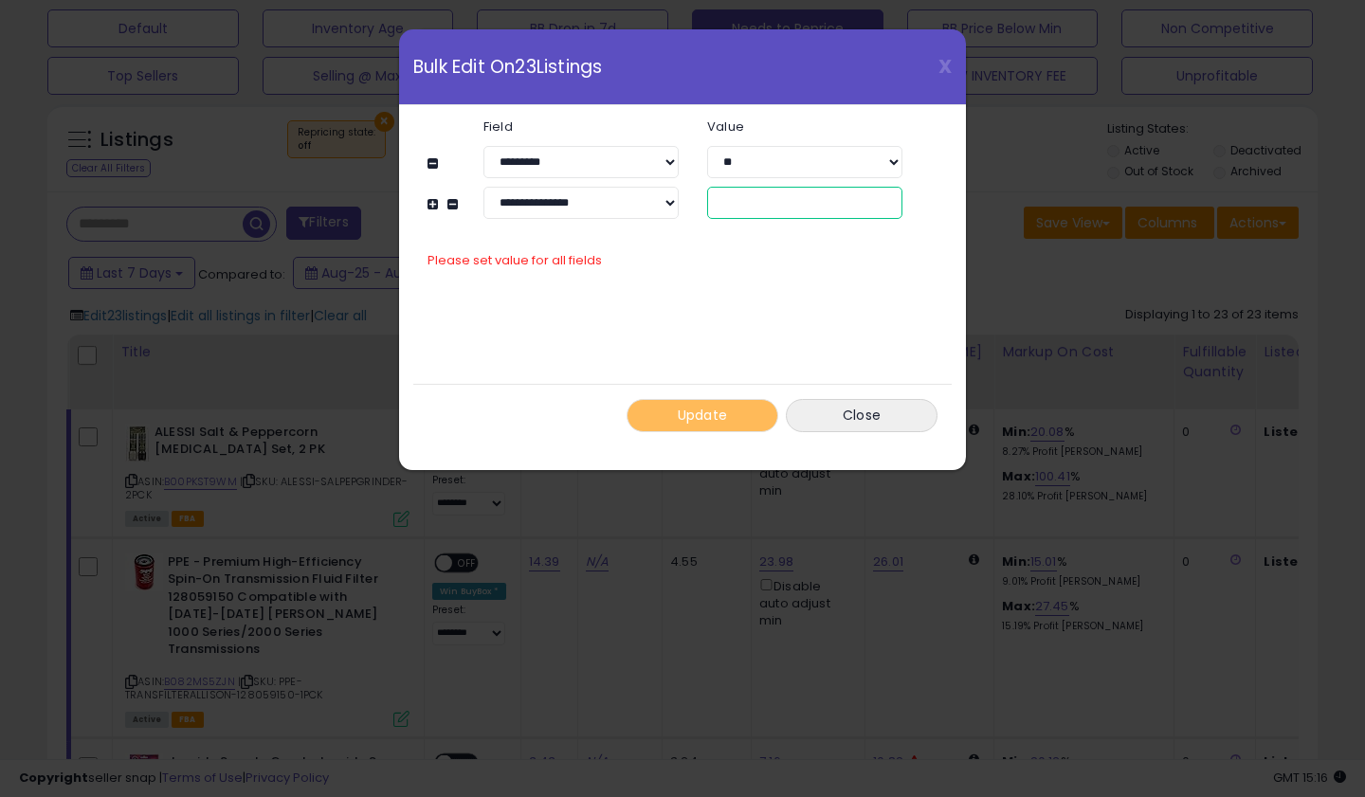 The width and height of the screenshot is (1365, 797). Describe the element at coordinates (862, 415) in the screenshot. I see `button: Close` at that location.